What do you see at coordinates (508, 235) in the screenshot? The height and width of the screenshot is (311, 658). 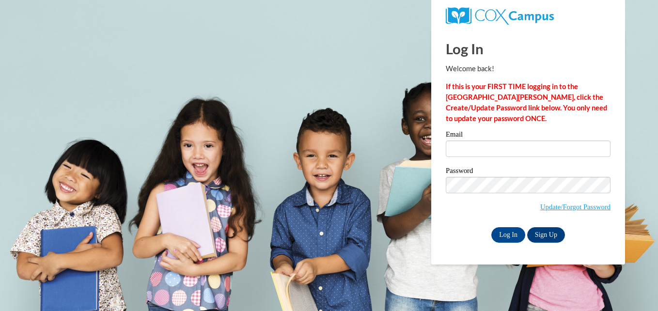 I see `input: Log In` at bounding box center [508, 235].